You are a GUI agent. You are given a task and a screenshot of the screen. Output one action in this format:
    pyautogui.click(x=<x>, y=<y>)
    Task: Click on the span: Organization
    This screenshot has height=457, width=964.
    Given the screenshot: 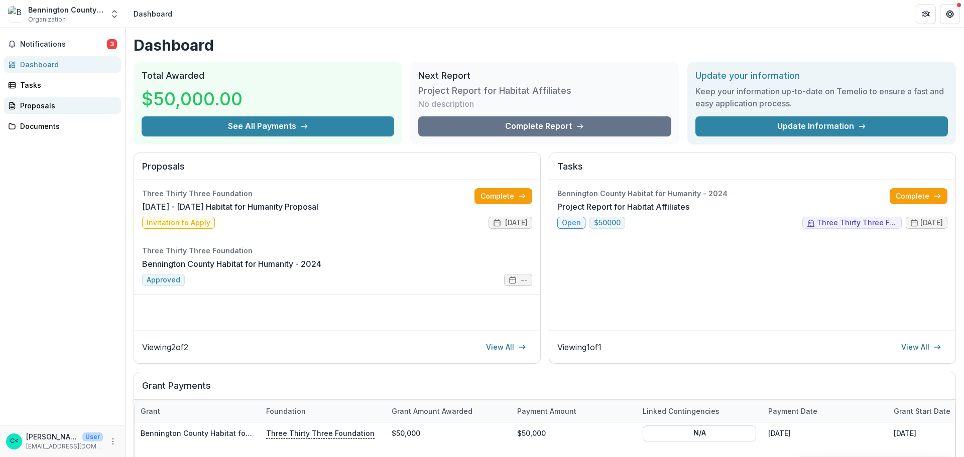 What is the action you would take?
    pyautogui.click(x=47, y=20)
    